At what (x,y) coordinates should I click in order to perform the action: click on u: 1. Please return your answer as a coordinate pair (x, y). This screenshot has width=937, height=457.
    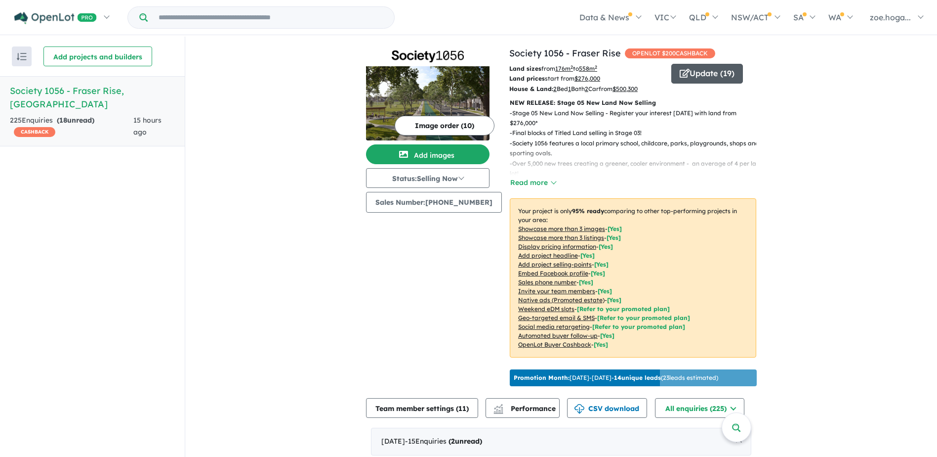
    Looking at the image, I should click on (570, 88).